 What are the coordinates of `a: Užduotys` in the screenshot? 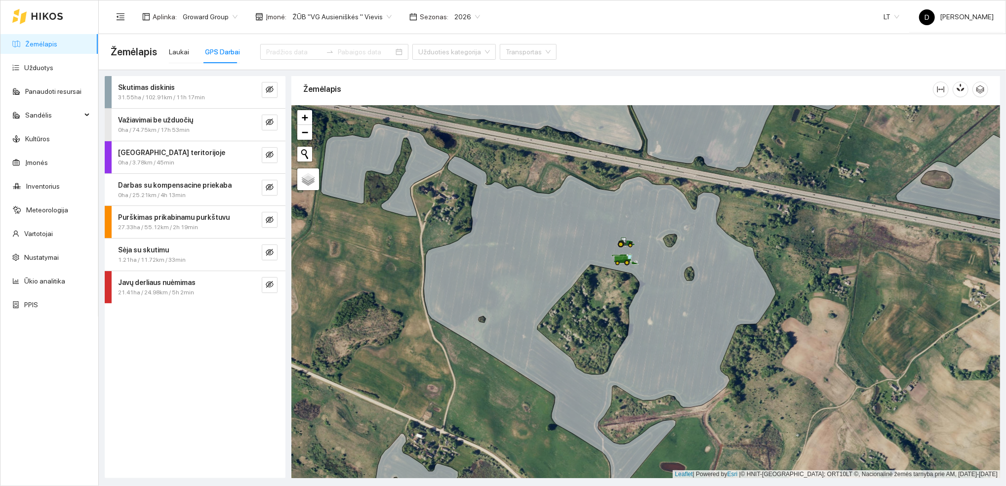 It's located at (39, 68).